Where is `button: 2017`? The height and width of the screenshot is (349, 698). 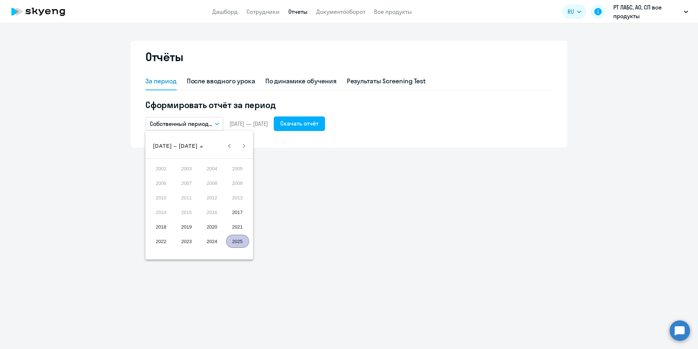
button: 2017 is located at coordinates (237, 212).